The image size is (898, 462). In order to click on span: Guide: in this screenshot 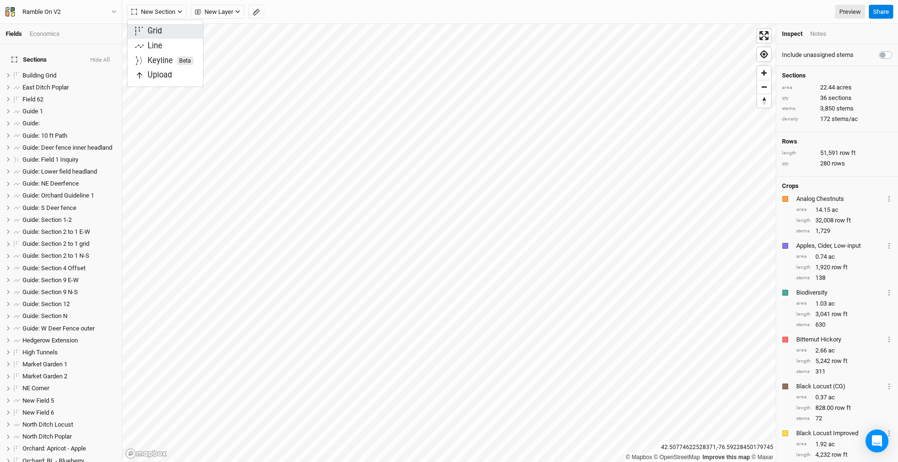, I will do `click(31, 123)`.